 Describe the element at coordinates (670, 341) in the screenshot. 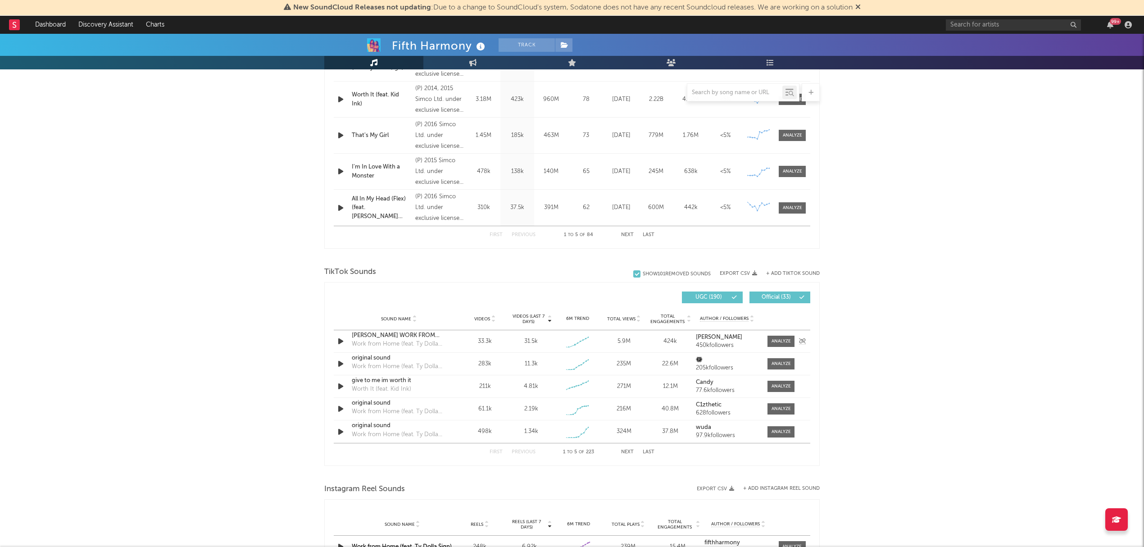

I see `div: 424k` at that location.